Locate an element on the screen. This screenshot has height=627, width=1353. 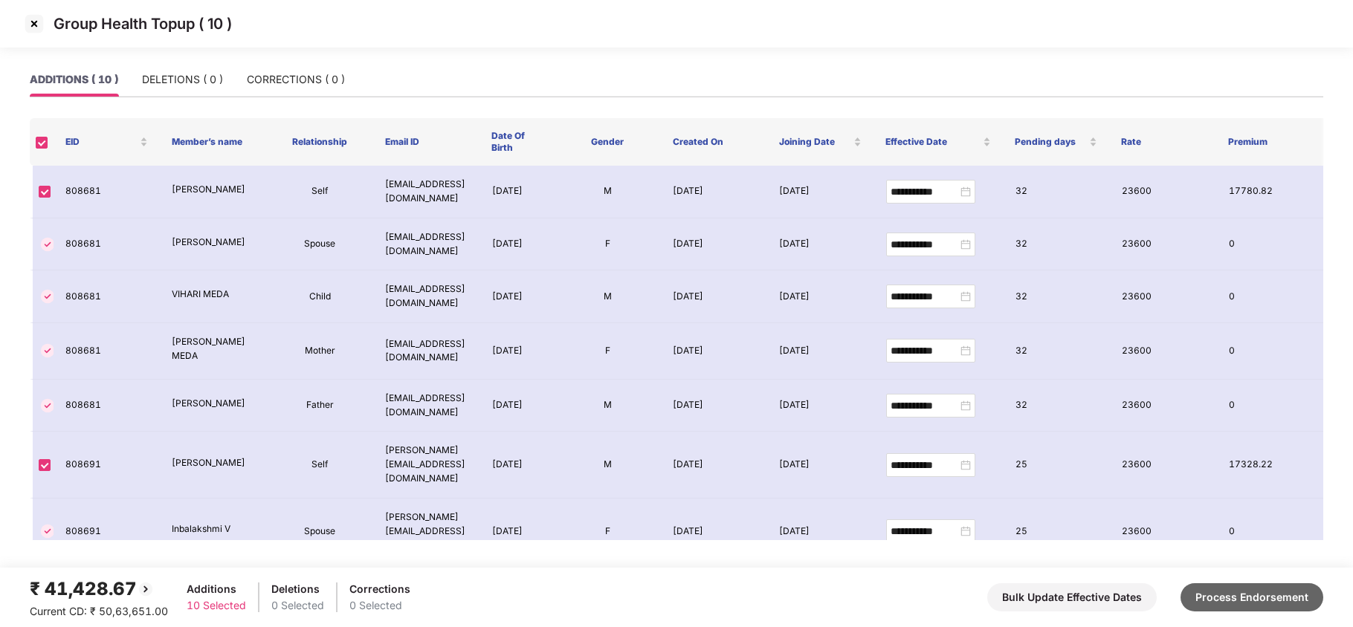
div: Deletions is located at coordinates (297, 589).